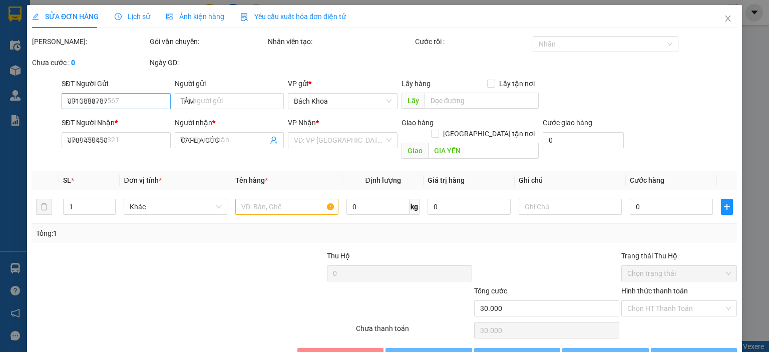  What do you see at coordinates (727, 207) in the screenshot?
I see `span: plus` at bounding box center [727, 207].